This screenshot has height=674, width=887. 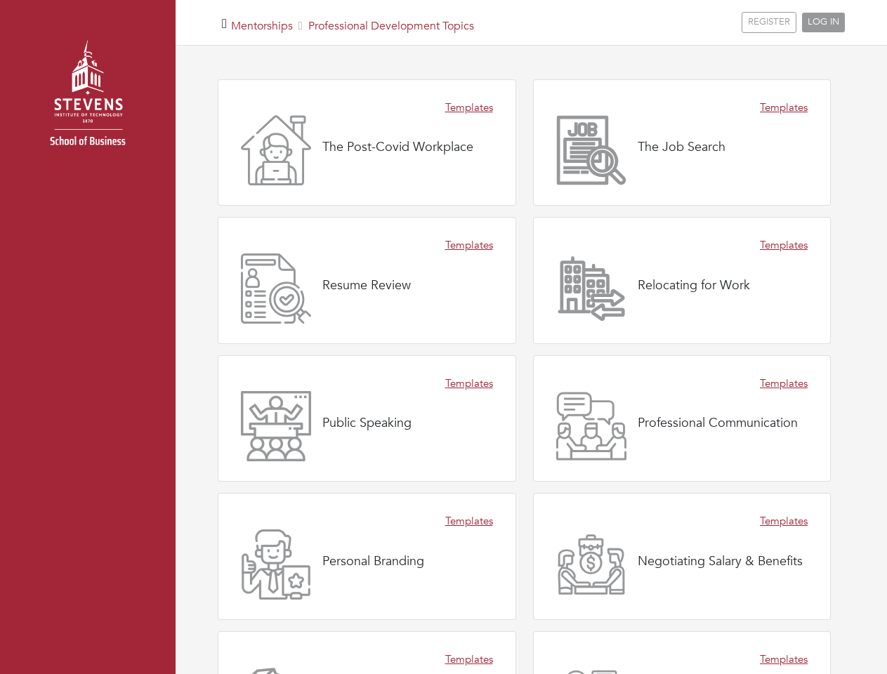 I want to click on h4: The Job Search, so click(x=681, y=147).